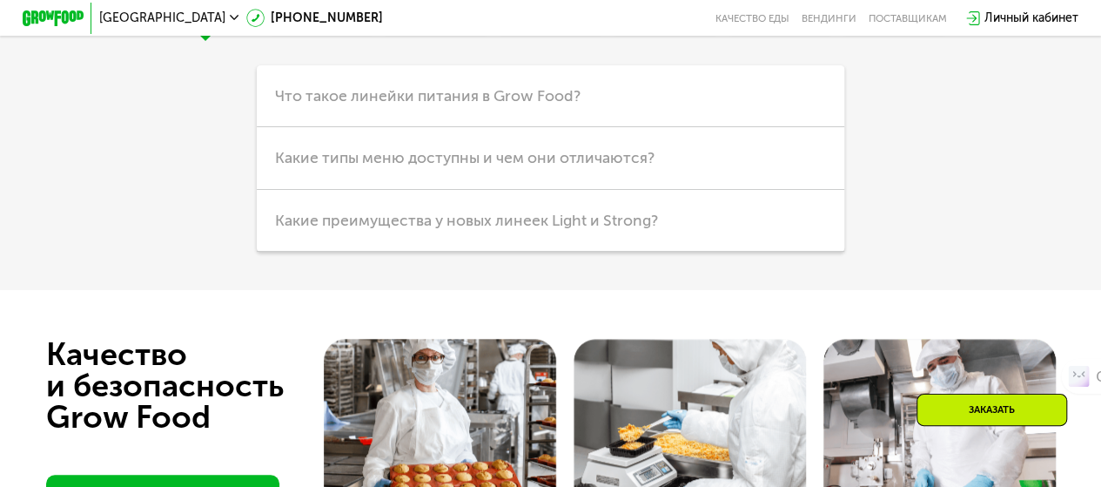 Image resolution: width=1101 pixels, height=487 pixels. I want to click on a: Вендинги, so click(829, 18).